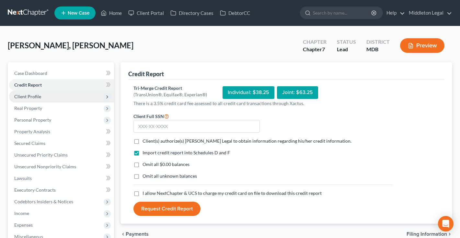  I want to click on span: 7, so click(324, 49).